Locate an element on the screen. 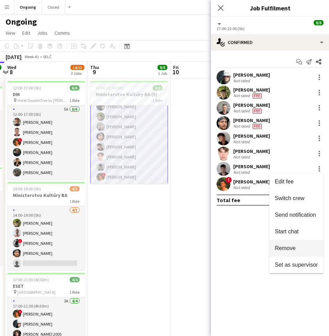 This screenshot has width=329, height=336. span: Start chat is located at coordinates (287, 232).